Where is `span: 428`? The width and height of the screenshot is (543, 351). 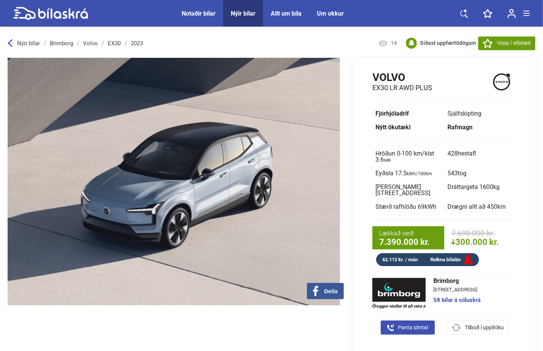
span: 428 is located at coordinates (461, 153).